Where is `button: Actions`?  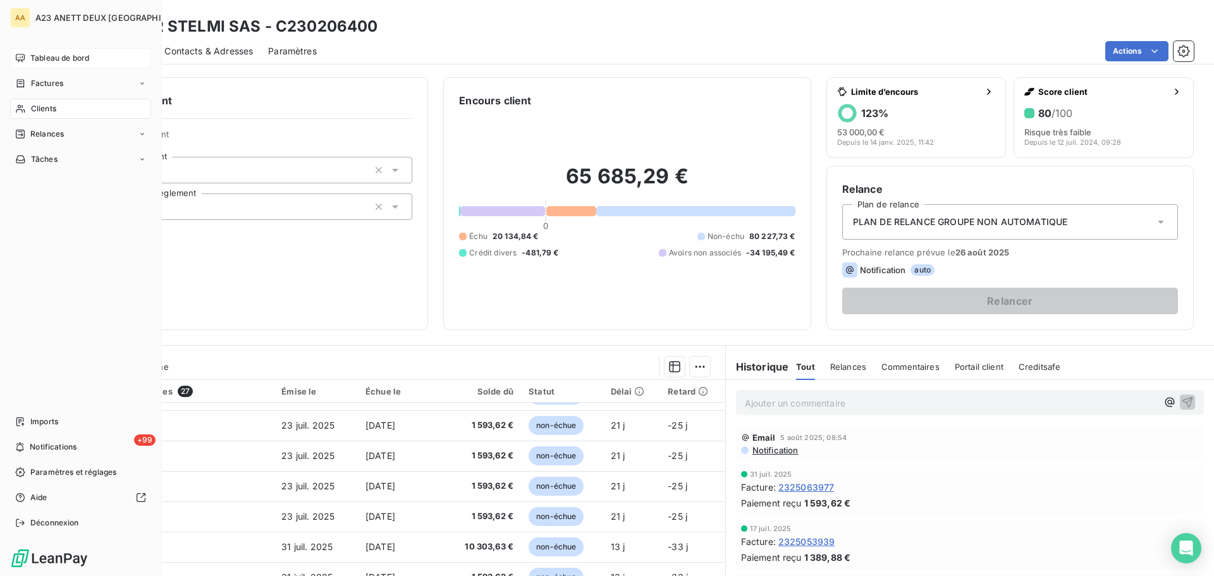 button: Actions is located at coordinates (1137, 51).